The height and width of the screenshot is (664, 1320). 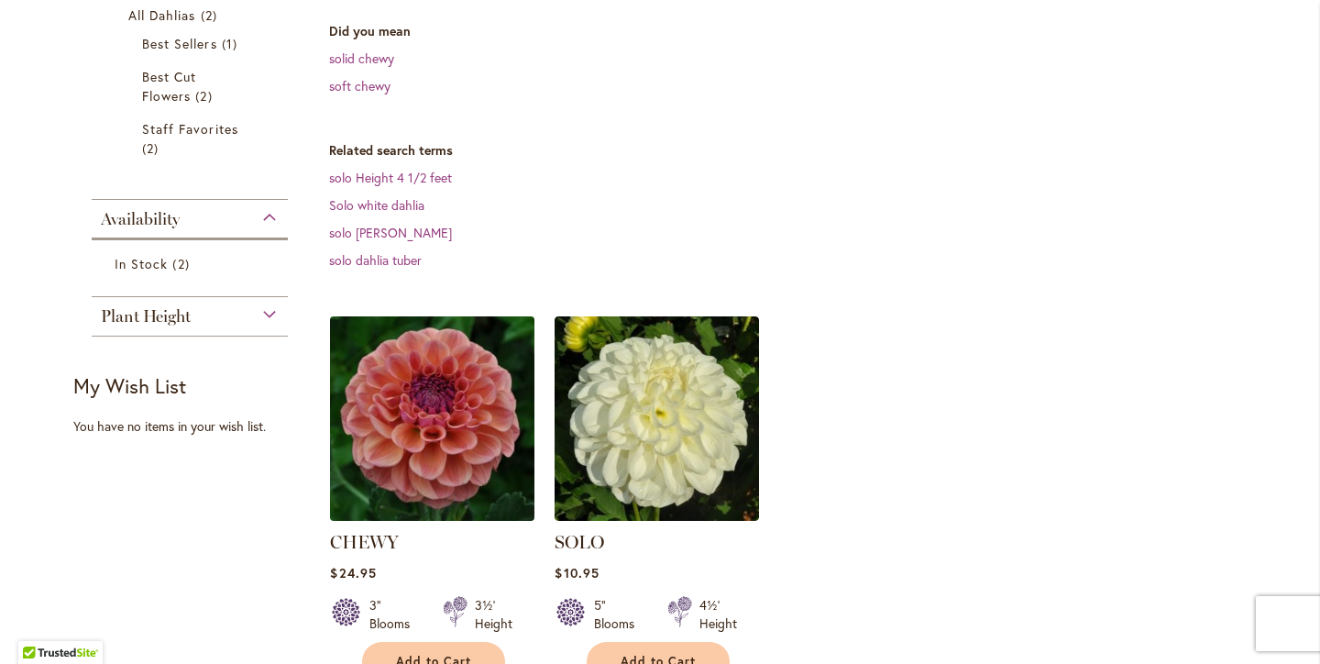 I want to click on div: You have no items in your wish list., so click(x=195, y=426).